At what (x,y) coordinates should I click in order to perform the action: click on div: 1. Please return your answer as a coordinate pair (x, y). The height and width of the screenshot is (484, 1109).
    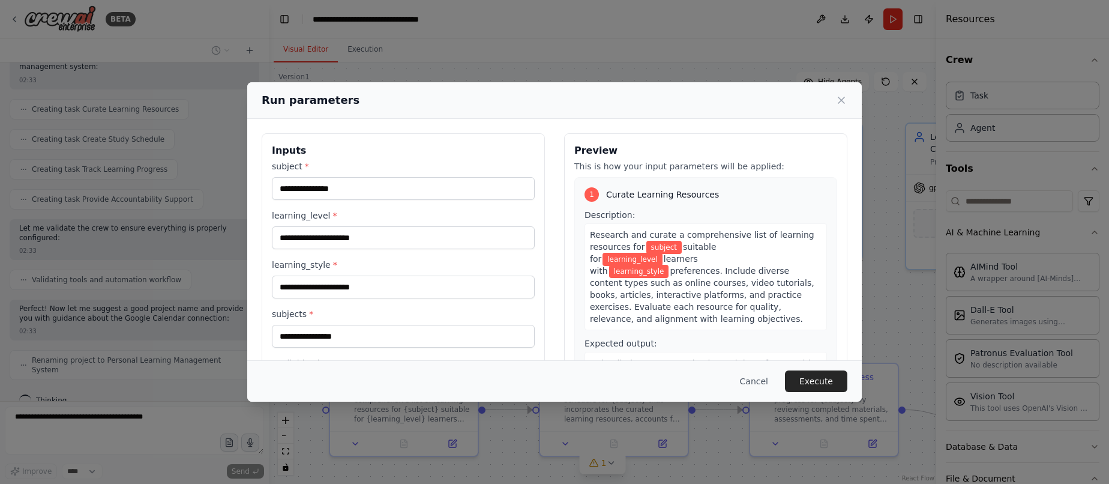
    Looking at the image, I should click on (592, 194).